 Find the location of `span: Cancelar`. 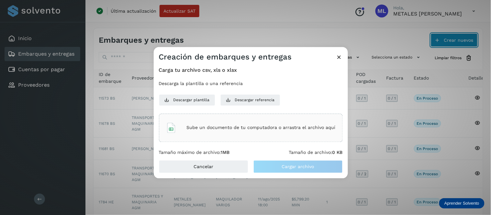

span: Cancelar is located at coordinates (203, 167).